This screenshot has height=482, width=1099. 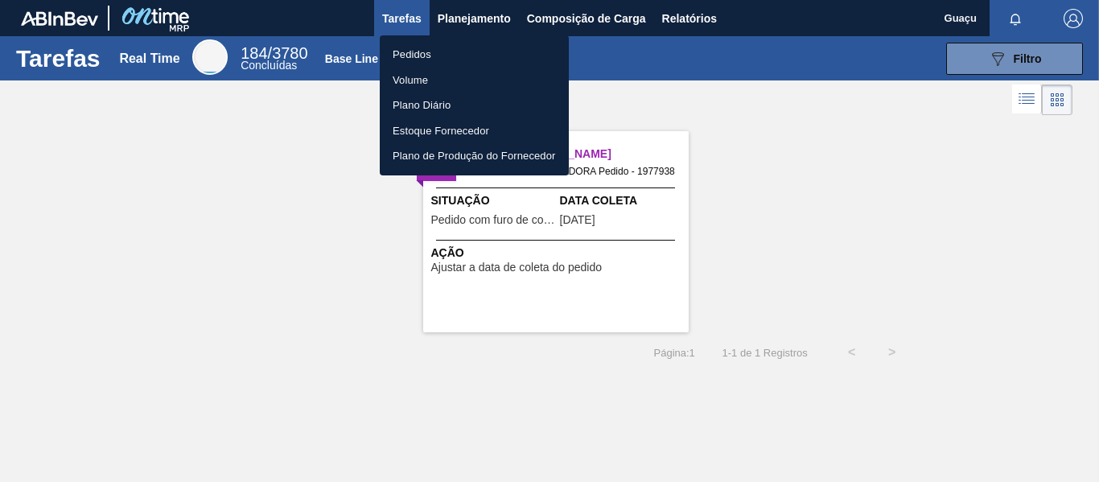 I want to click on li: Volume, so click(x=474, y=80).